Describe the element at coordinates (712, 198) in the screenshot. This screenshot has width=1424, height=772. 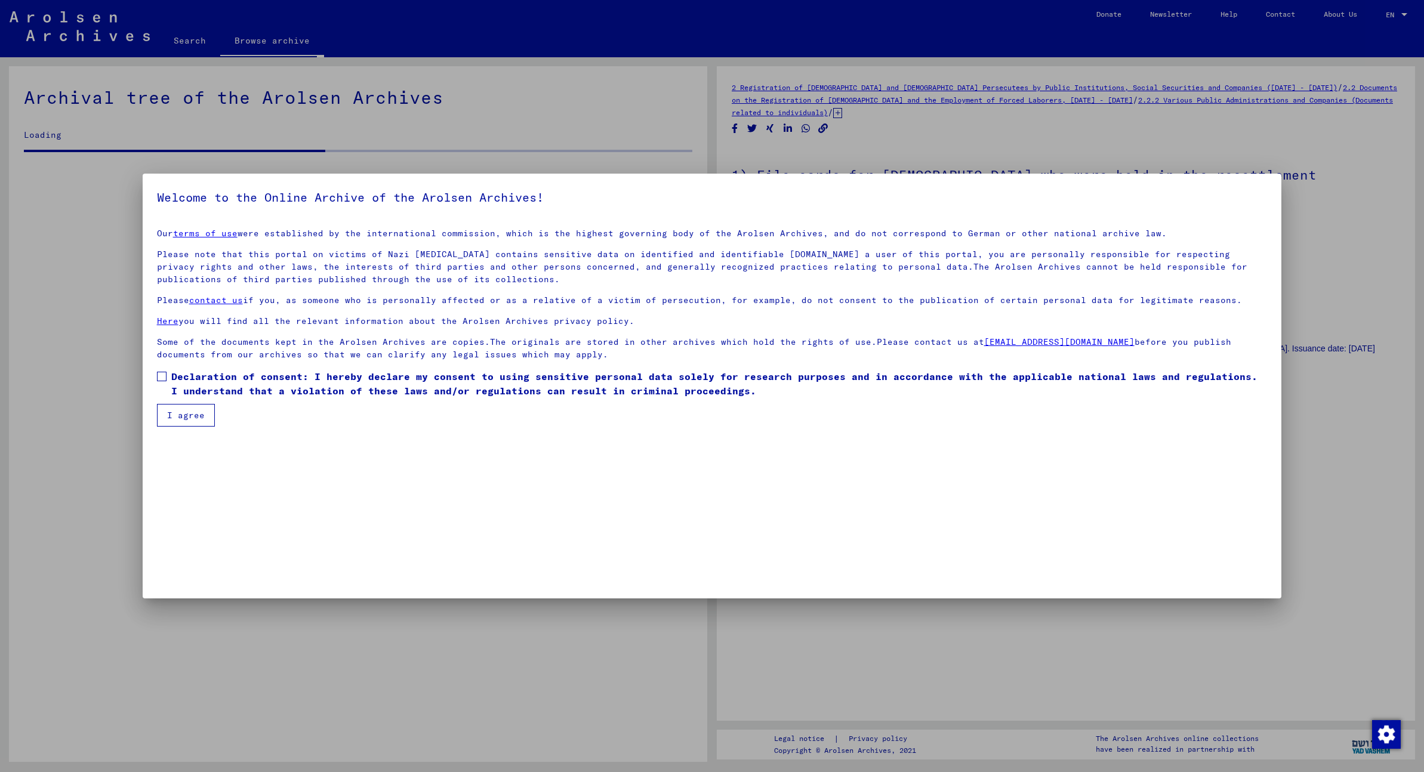
I see `h5: Welcome to the Online Archive of the Arolsen Archives!` at that location.